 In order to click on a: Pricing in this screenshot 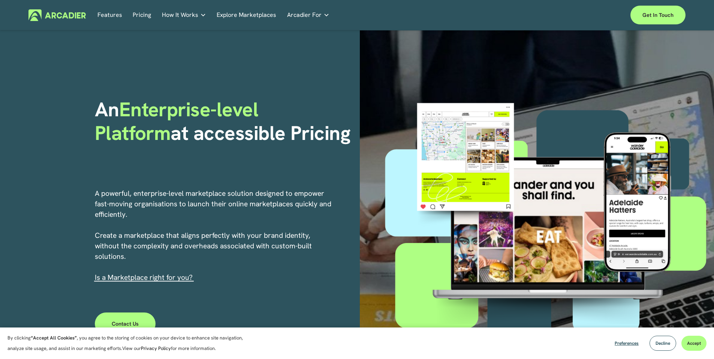, I will do `click(142, 15)`.